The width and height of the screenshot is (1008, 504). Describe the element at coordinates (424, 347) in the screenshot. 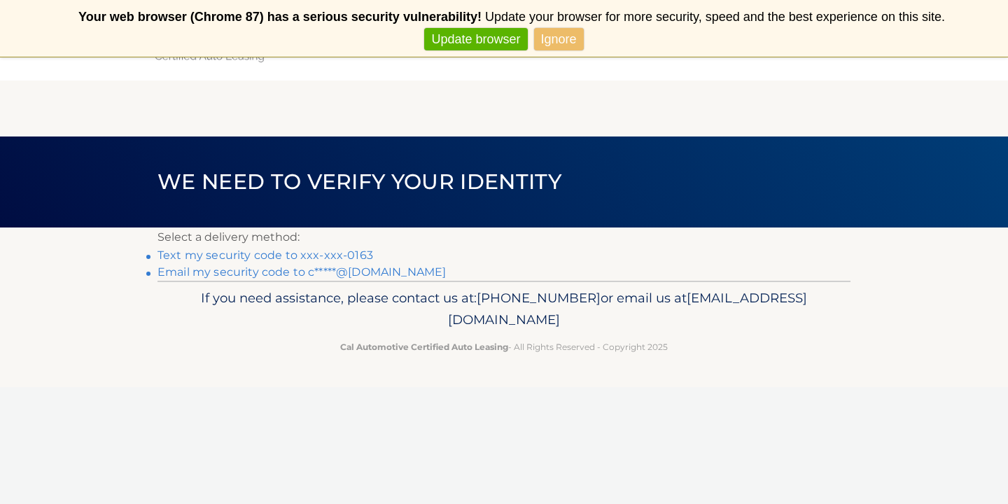

I see `strong: Cal Automotive Certified Auto Leasing` at that location.